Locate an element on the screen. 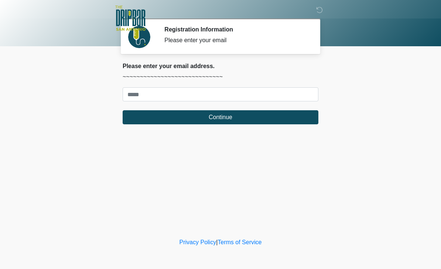  a: Privacy Policy is located at coordinates (198, 242).